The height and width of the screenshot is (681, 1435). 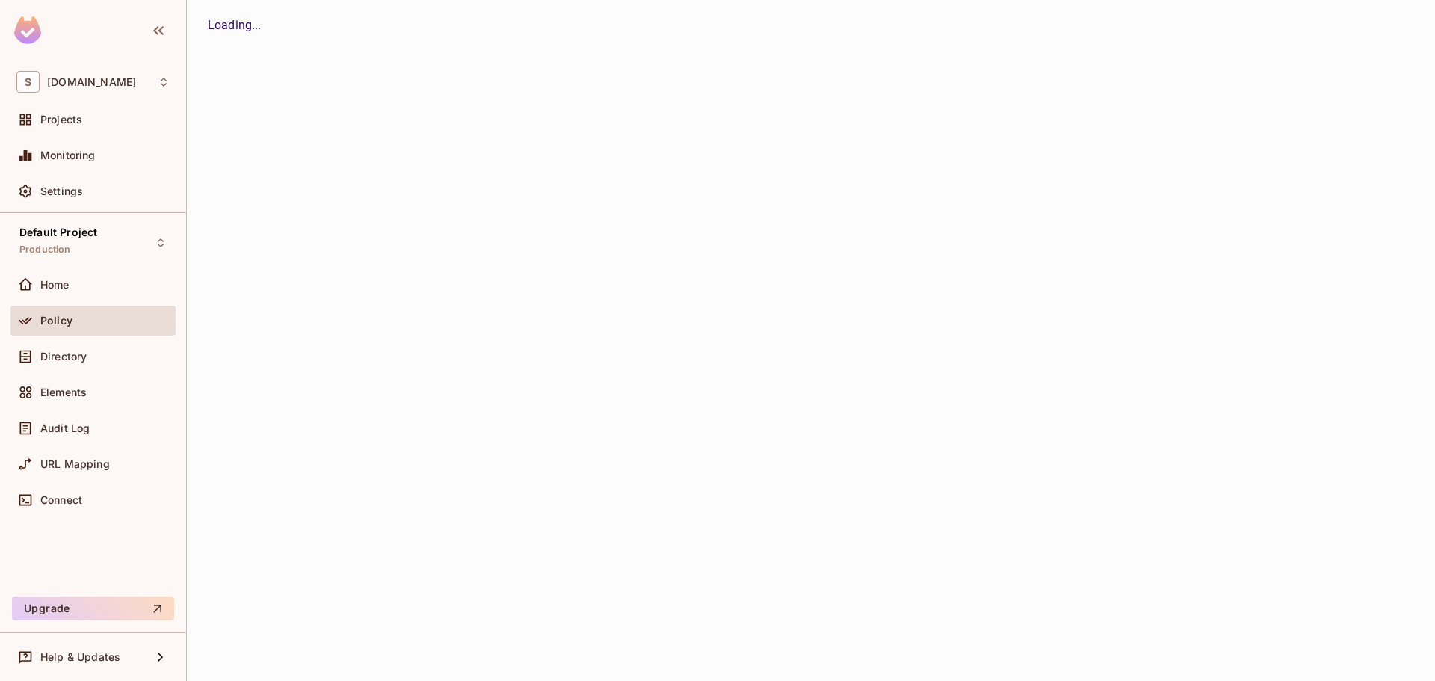 I want to click on span: Policy, so click(x=56, y=321).